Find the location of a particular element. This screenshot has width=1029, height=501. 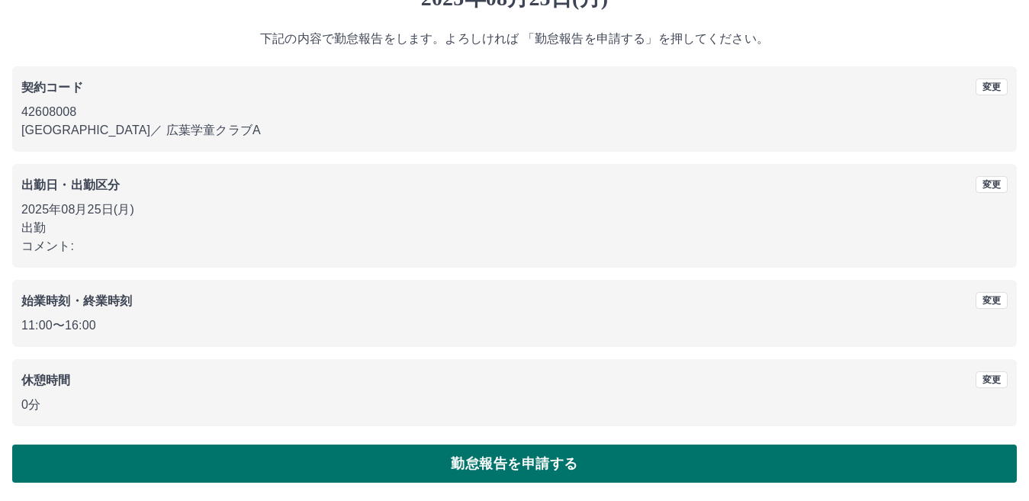

p: 11:00 〜 16:00 is located at coordinates (514, 326).